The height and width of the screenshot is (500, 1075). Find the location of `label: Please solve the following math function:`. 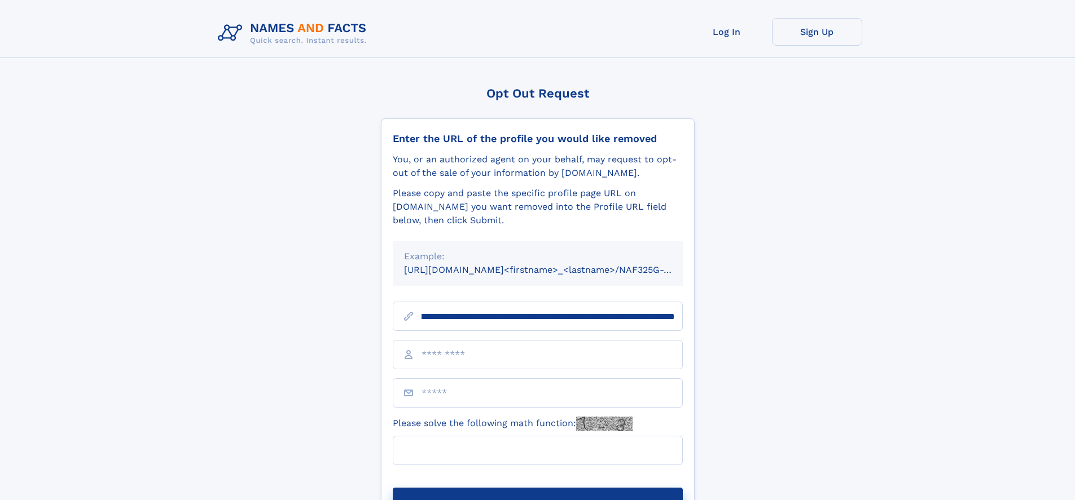

label: Please solve the following math function: is located at coordinates (512, 424).